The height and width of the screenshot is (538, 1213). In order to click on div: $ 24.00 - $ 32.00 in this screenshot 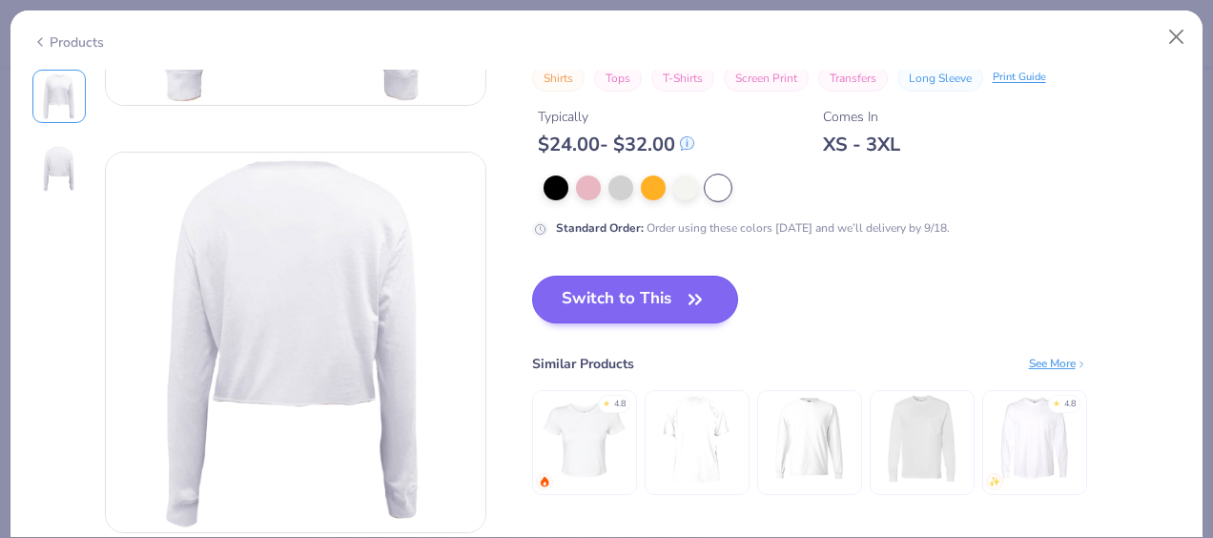, I will do `click(616, 144)`.